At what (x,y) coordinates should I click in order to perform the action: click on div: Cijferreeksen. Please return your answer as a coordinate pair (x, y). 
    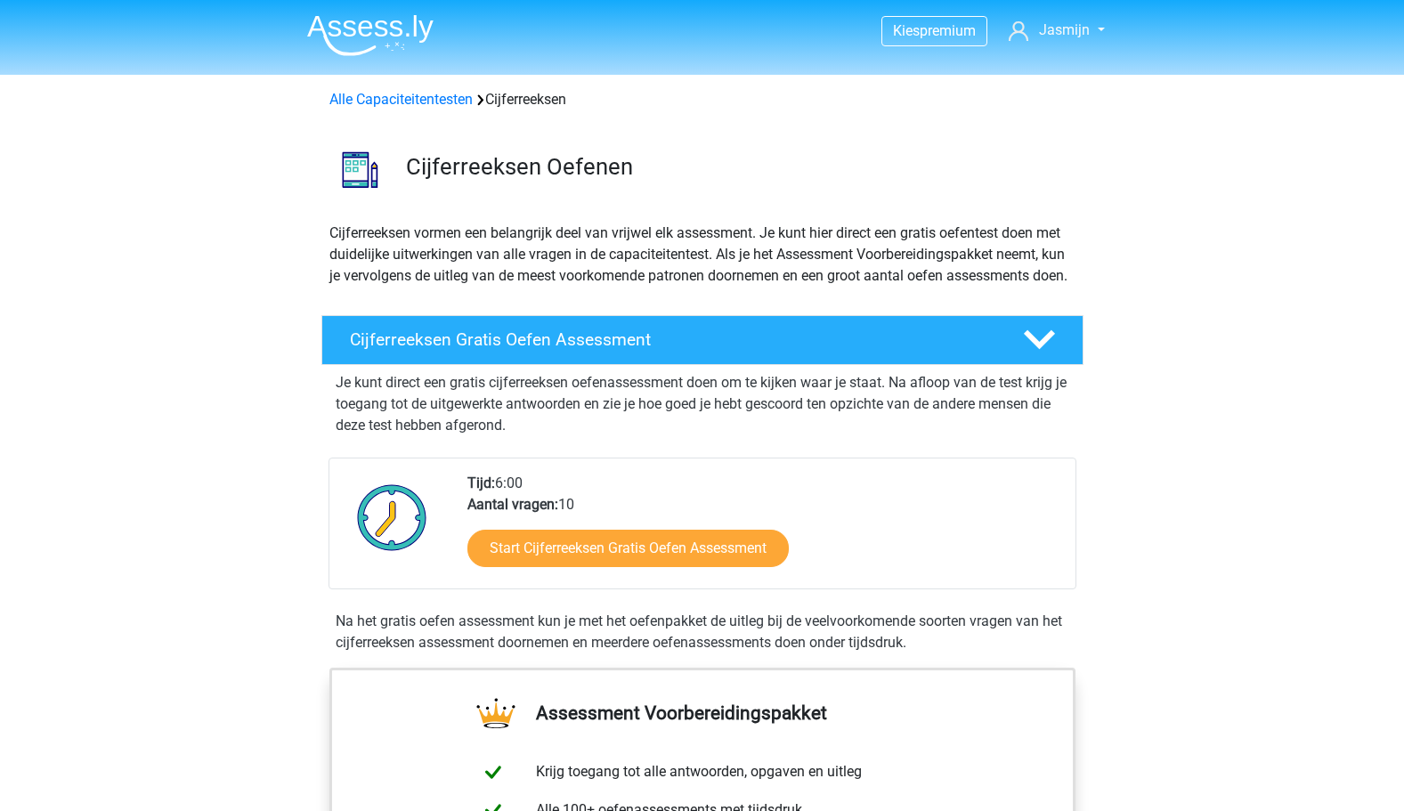
    Looking at the image, I should click on (702, 100).